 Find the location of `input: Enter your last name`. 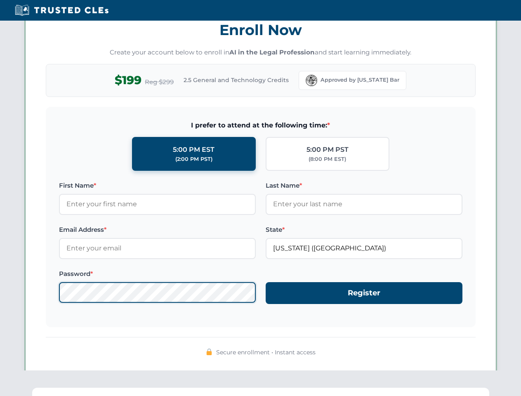

input: Enter your last name is located at coordinates (364, 204).